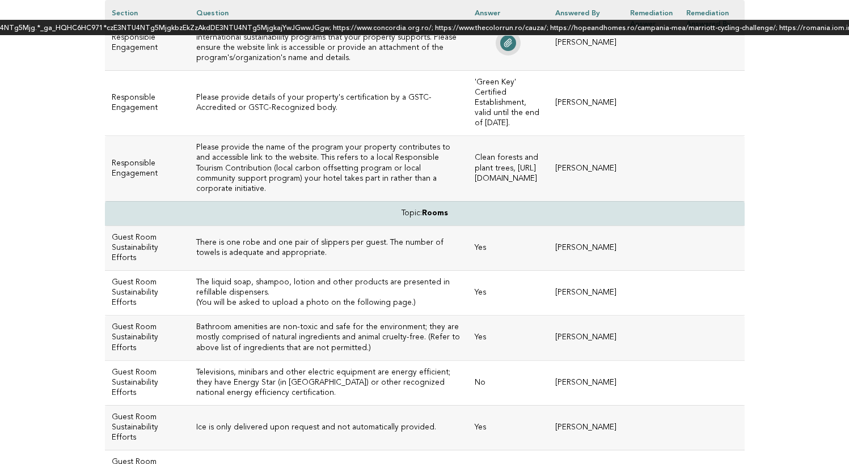  Describe the element at coordinates (329, 338) in the screenshot. I see `h3: Bathroom amenities are non-toxic and safe for the environment; they are mostly comprised of natur...` at that location.